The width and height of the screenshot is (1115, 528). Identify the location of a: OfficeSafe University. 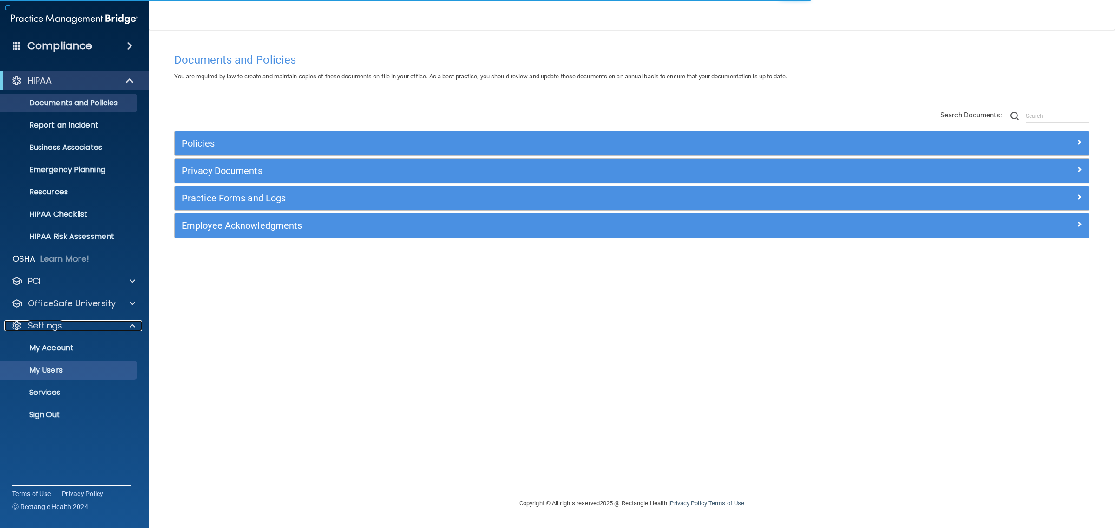
(73, 304).